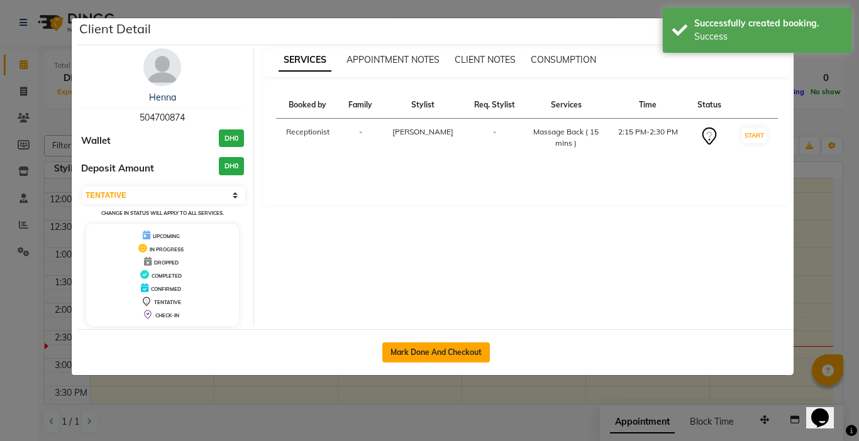  Describe the element at coordinates (566, 138) in the screenshot. I see `div: Massage Back ( 15 mins )` at that location.